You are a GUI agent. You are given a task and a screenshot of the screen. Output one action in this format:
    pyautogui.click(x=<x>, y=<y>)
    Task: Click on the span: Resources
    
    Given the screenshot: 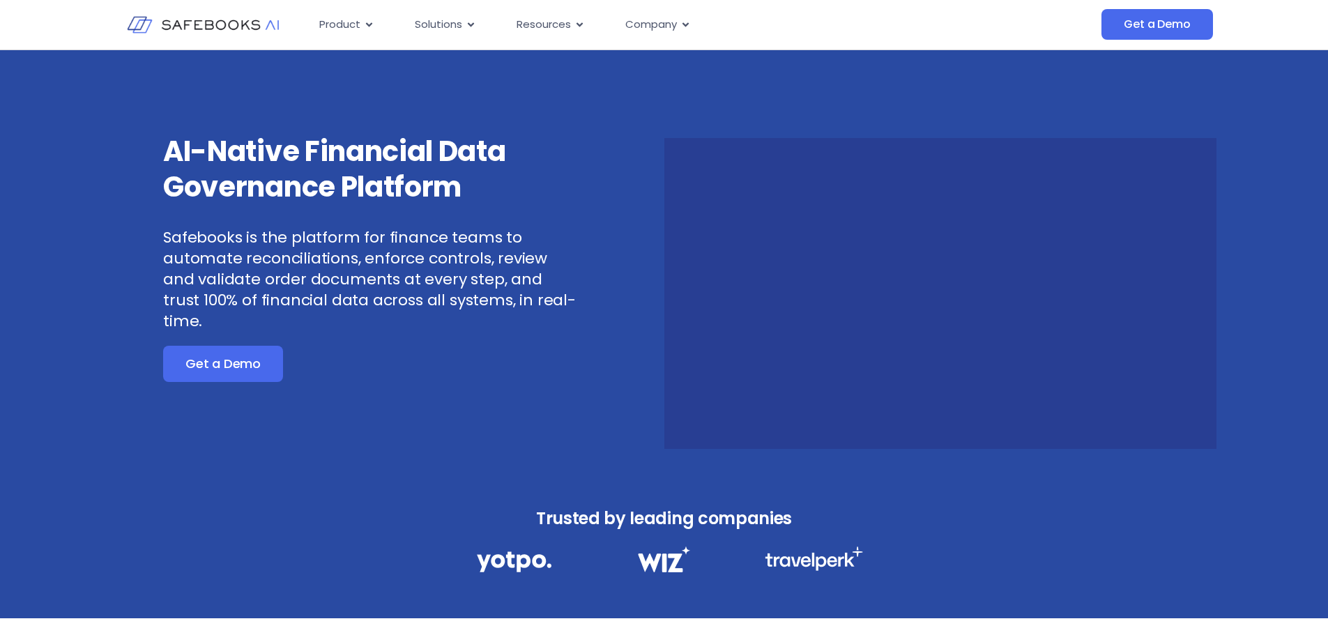 What is the action you would take?
    pyautogui.click(x=544, y=24)
    